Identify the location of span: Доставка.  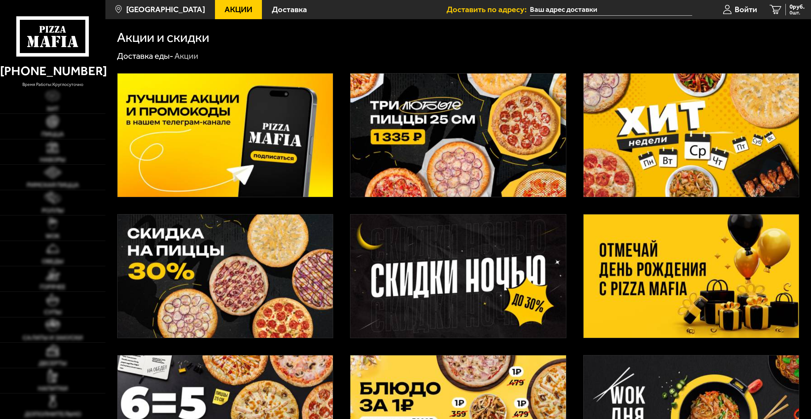
(289, 9).